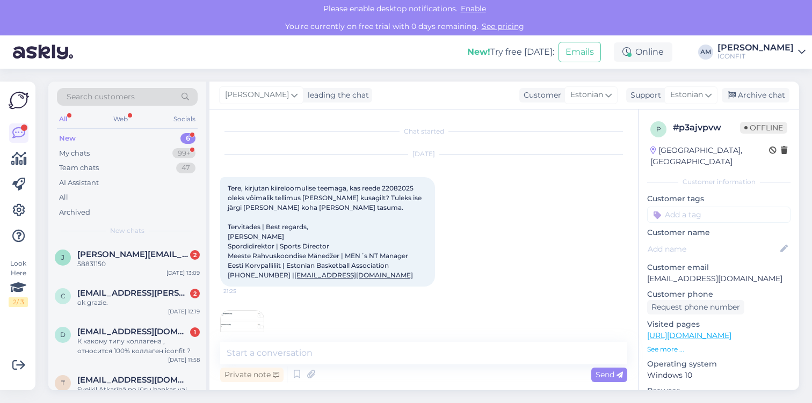 This screenshot has height=403, width=812. Describe the element at coordinates (540, 95) in the screenshot. I see `div: Customer` at that location.